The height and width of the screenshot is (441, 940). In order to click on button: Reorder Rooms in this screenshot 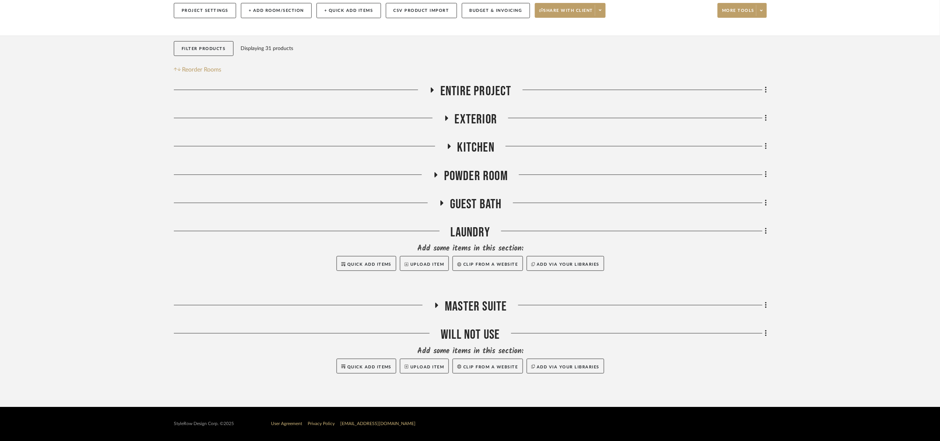, I will do `click(197, 70)`.